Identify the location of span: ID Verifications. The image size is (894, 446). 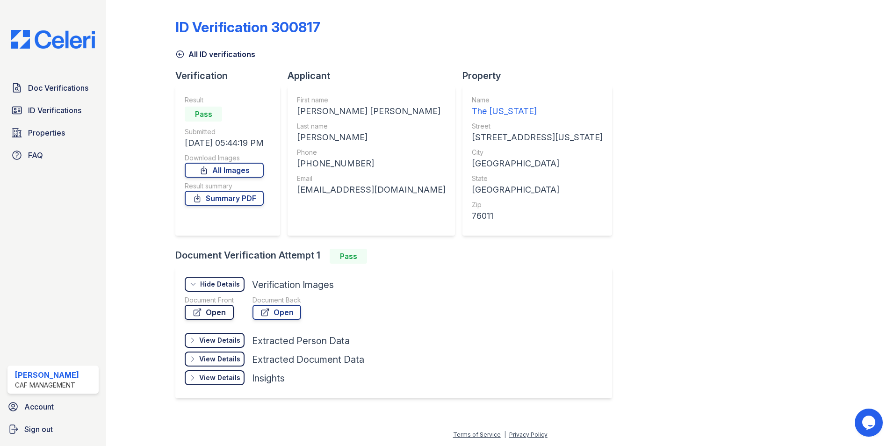
(55, 110).